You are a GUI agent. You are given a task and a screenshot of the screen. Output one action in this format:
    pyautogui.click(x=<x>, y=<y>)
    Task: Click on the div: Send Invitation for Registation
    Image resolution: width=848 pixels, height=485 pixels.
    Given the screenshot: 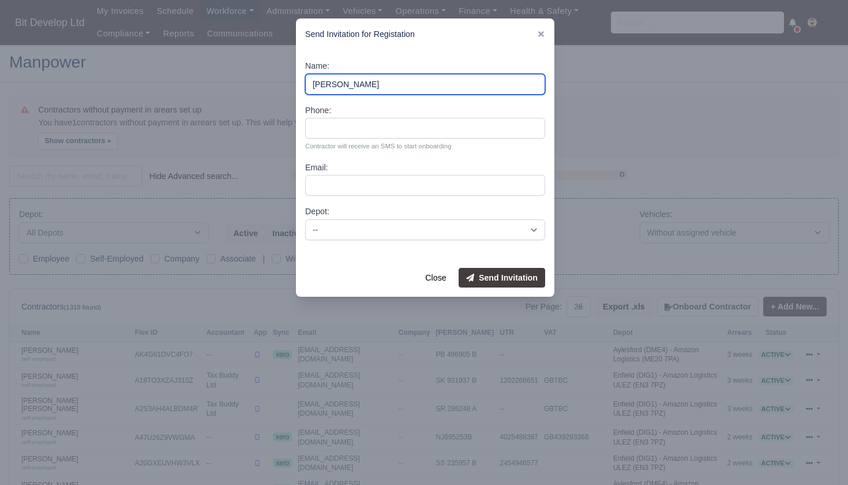 What is the action you would take?
    pyautogui.click(x=425, y=34)
    